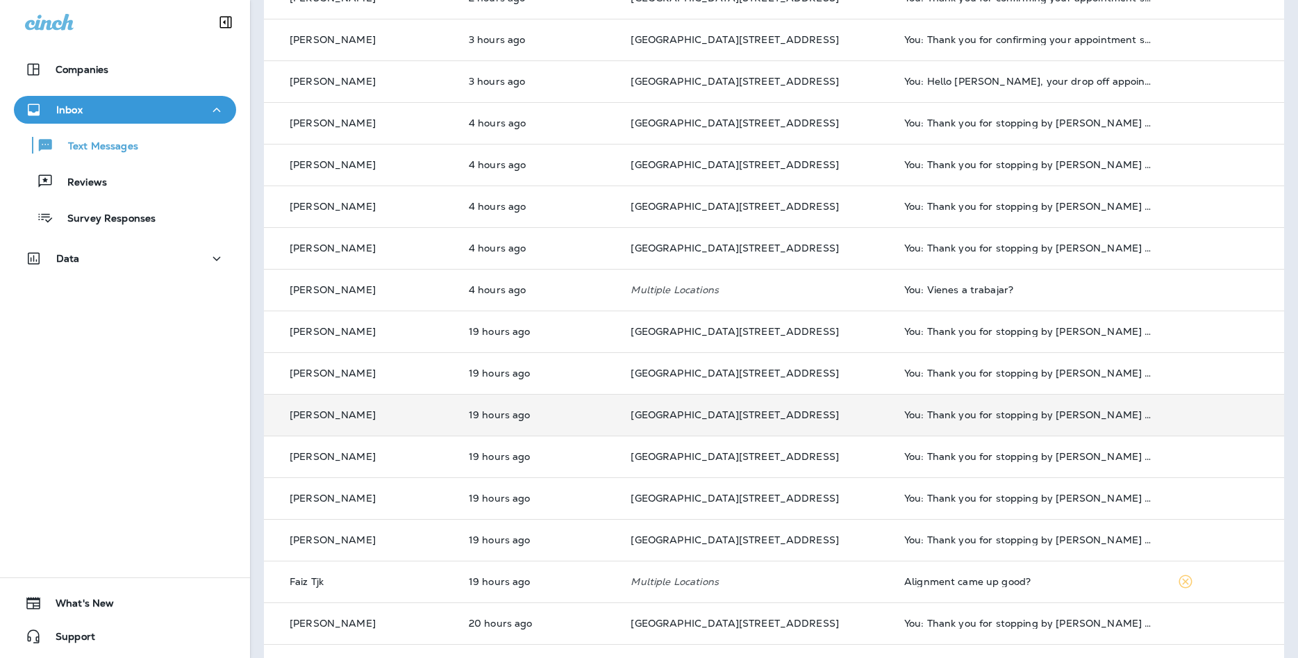 The image size is (1298, 658). I want to click on button: Survey Responses, so click(125, 217).